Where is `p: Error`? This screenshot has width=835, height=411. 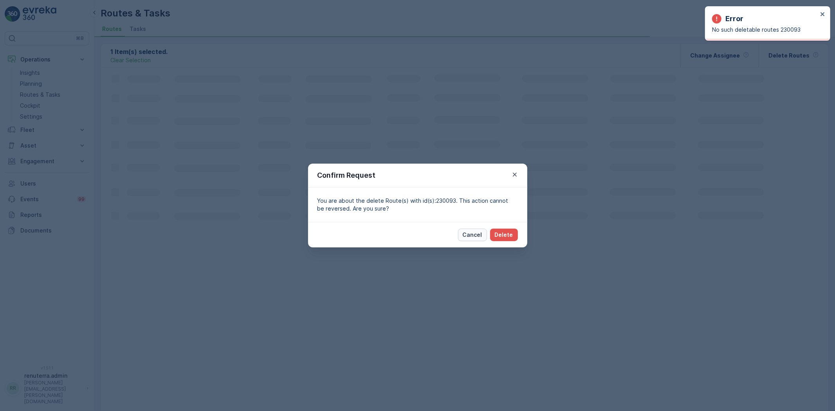
p: Error is located at coordinates (735, 19).